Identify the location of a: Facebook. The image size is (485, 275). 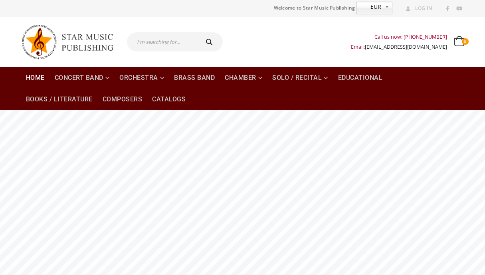
(447, 9).